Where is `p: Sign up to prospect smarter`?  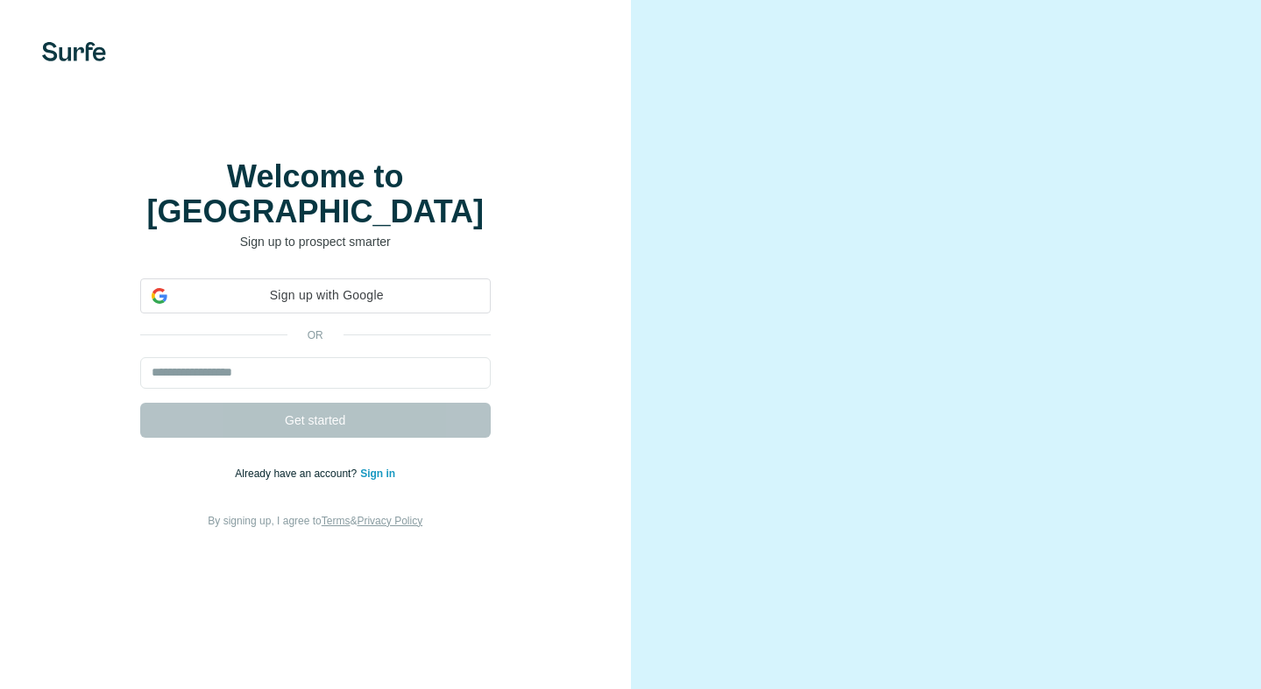 p: Sign up to prospect smarter is located at coordinates (315, 242).